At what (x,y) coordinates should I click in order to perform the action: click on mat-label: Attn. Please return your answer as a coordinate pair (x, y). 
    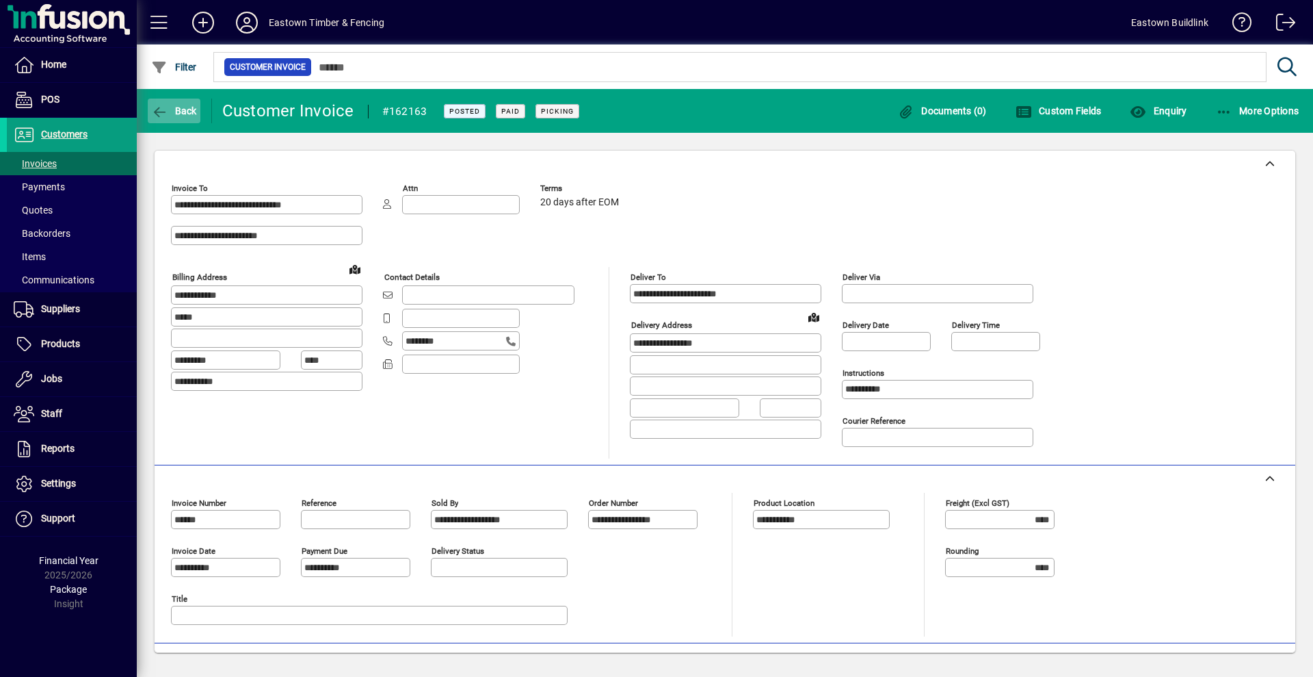
    Looking at the image, I should click on (410, 188).